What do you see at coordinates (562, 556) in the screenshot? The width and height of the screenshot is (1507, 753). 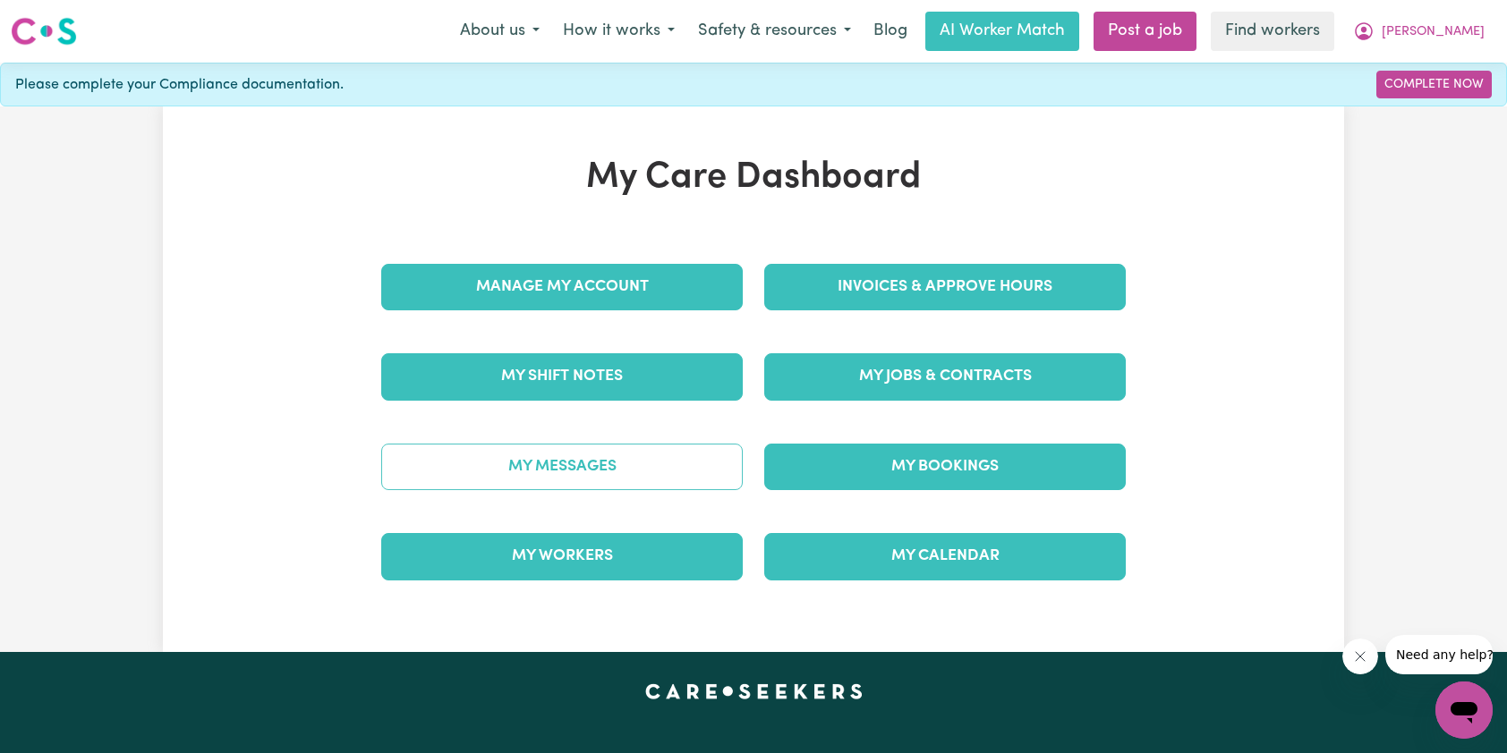 I see `a: My Workers` at bounding box center [562, 556].